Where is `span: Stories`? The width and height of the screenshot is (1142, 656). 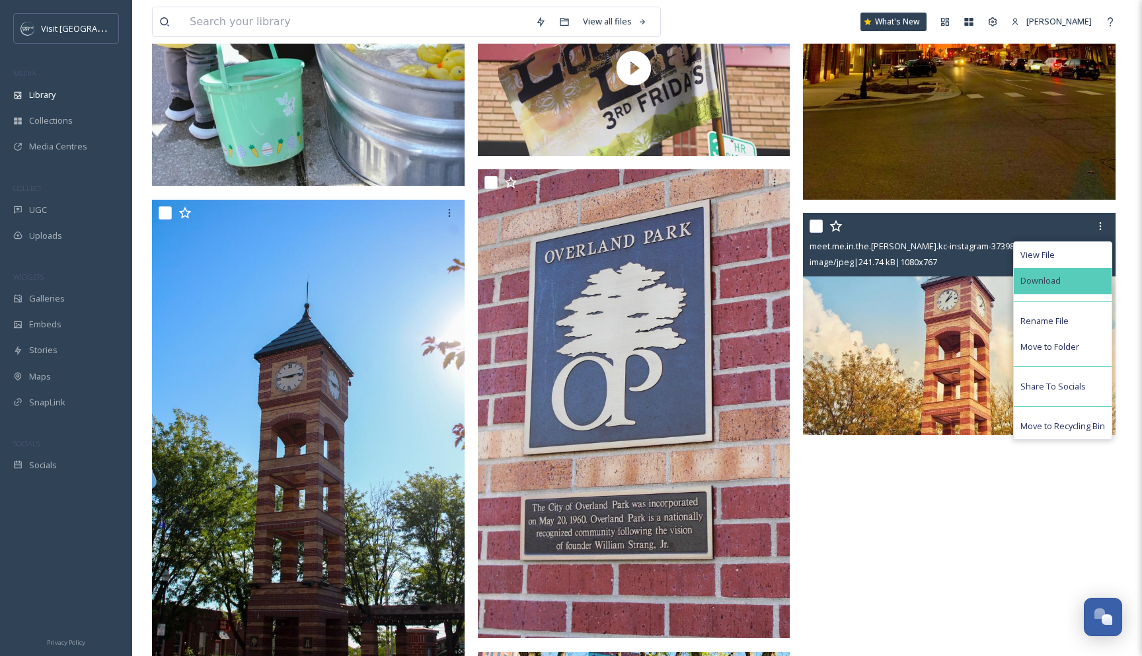 span: Stories is located at coordinates (43, 350).